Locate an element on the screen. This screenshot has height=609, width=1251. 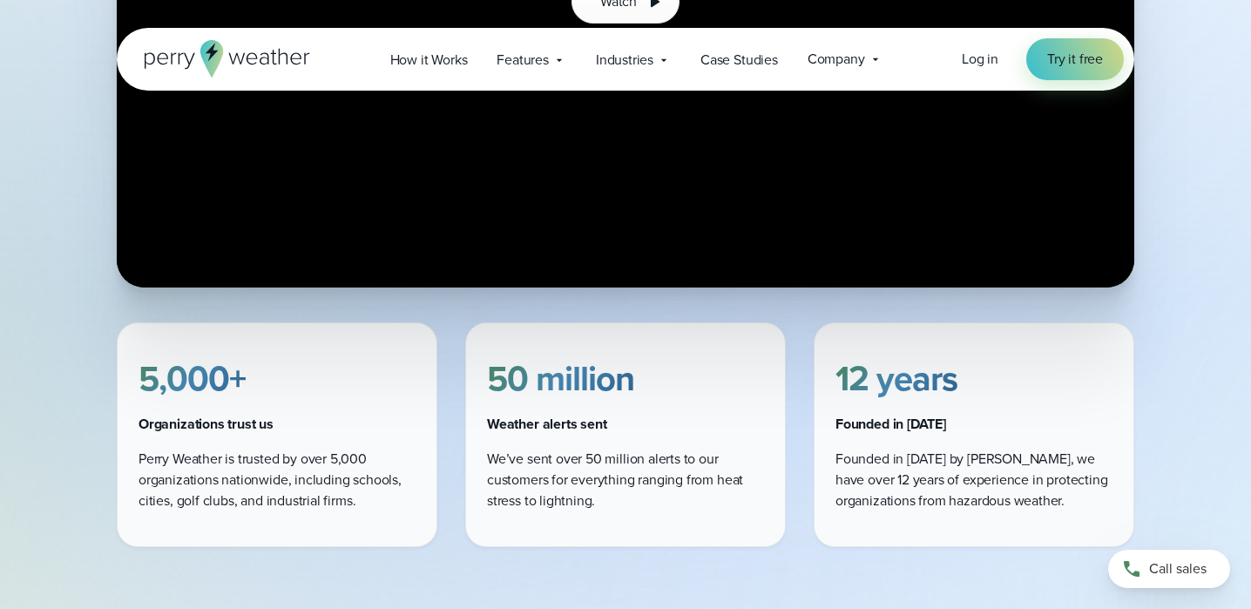
strong: 12 years is located at coordinates (896, 378).